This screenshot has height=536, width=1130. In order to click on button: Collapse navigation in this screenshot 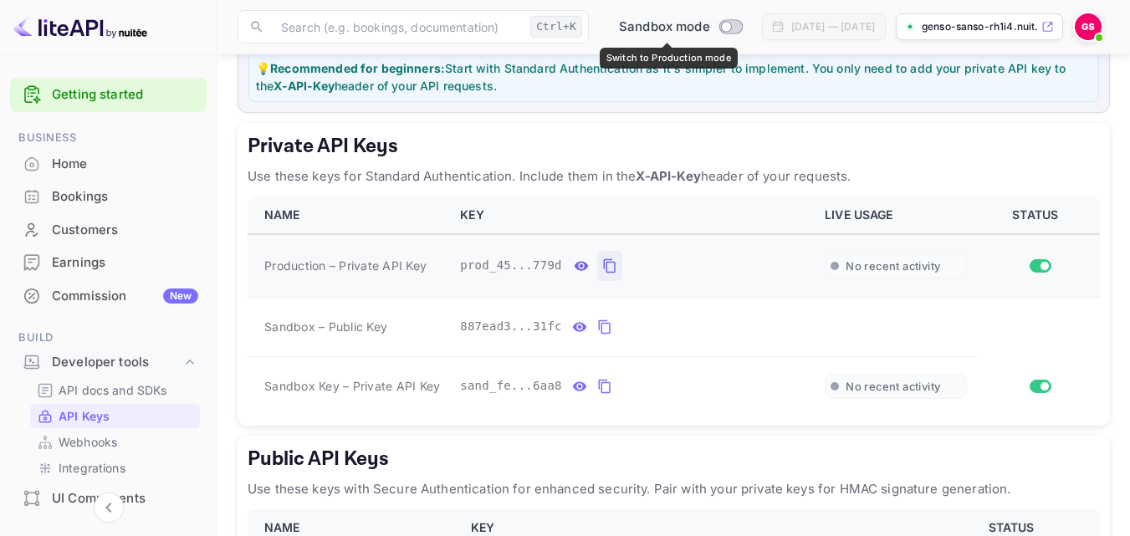, I will do `click(109, 508)`.